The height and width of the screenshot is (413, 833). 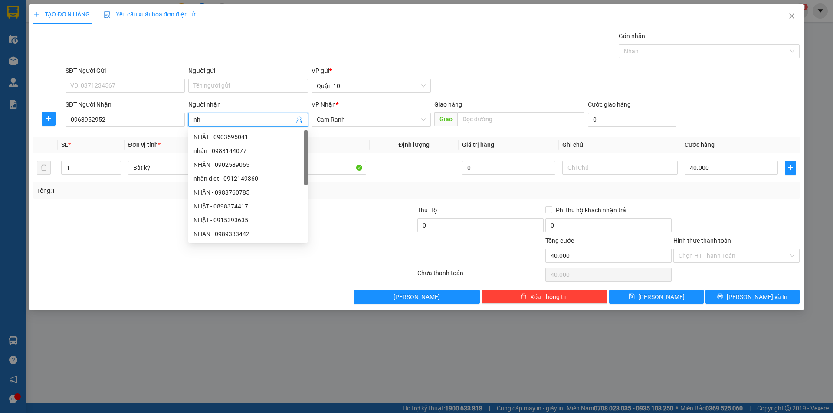 What do you see at coordinates (791, 16) in the screenshot?
I see `button: Close` at bounding box center [791, 16].